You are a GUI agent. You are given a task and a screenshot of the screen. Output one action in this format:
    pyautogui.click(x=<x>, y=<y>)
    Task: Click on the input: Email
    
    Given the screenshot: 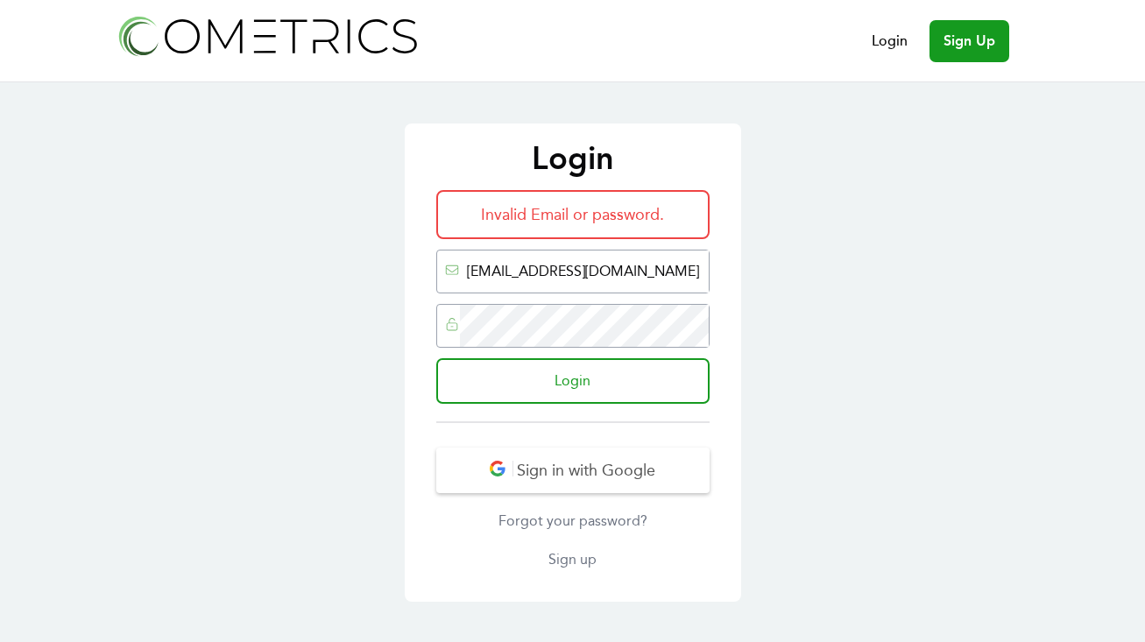 What is the action you would take?
    pyautogui.click(x=583, y=271)
    